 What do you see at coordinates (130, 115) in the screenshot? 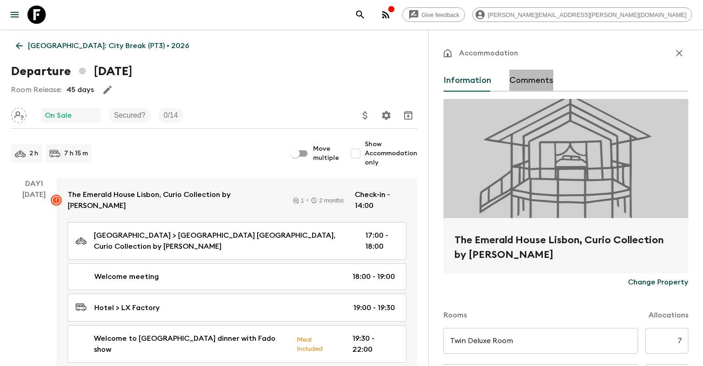
I see `div: Secured?` at bounding box center [130, 115].